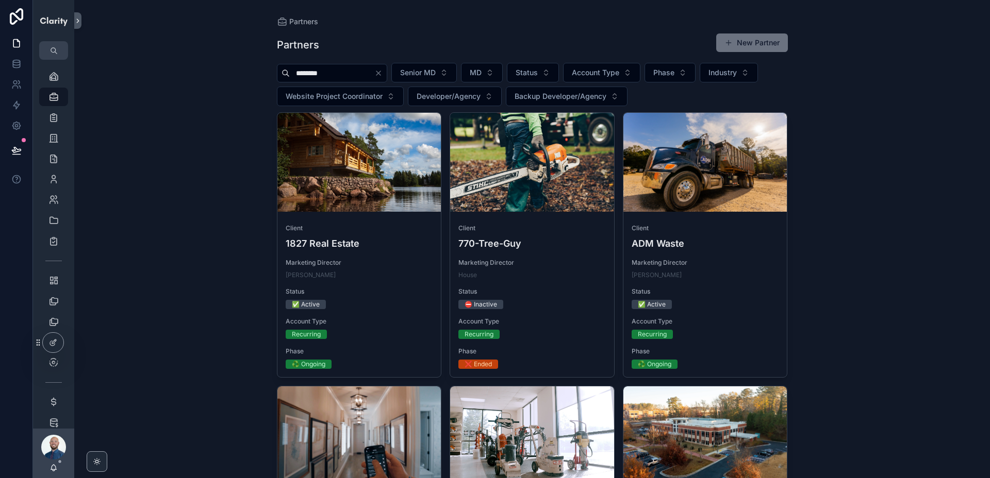  Describe the element at coordinates (304, 22) in the screenshot. I see `span: Partners` at that location.